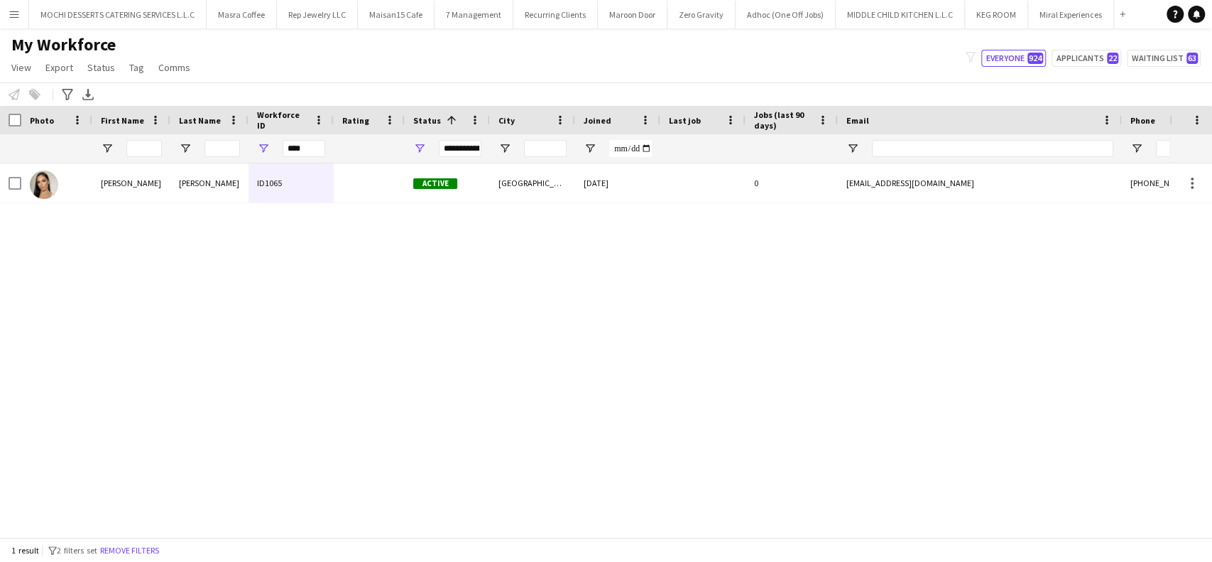  I want to click on input: Joined Filter Input, so click(630, 148).